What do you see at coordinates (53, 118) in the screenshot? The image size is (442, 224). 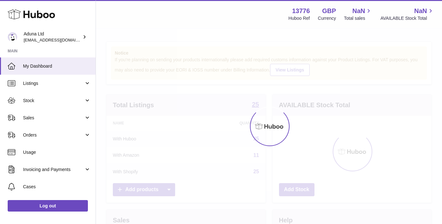 I see `span: Sales` at bounding box center [53, 118].